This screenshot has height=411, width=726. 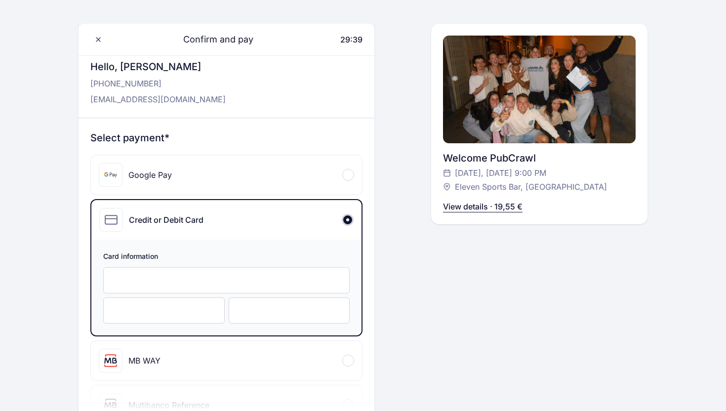 I want to click on div: MB WAY, so click(x=144, y=361).